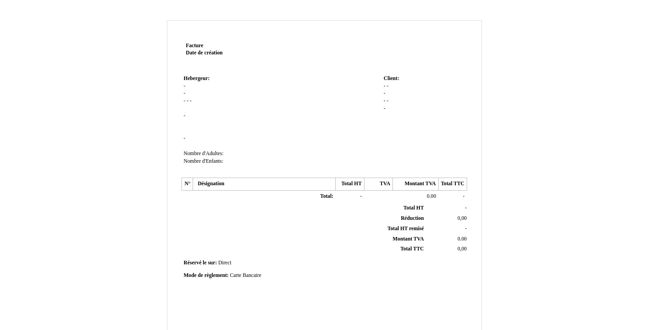 This screenshot has width=648, height=330. I want to click on span: Réservé le, so click(195, 263).